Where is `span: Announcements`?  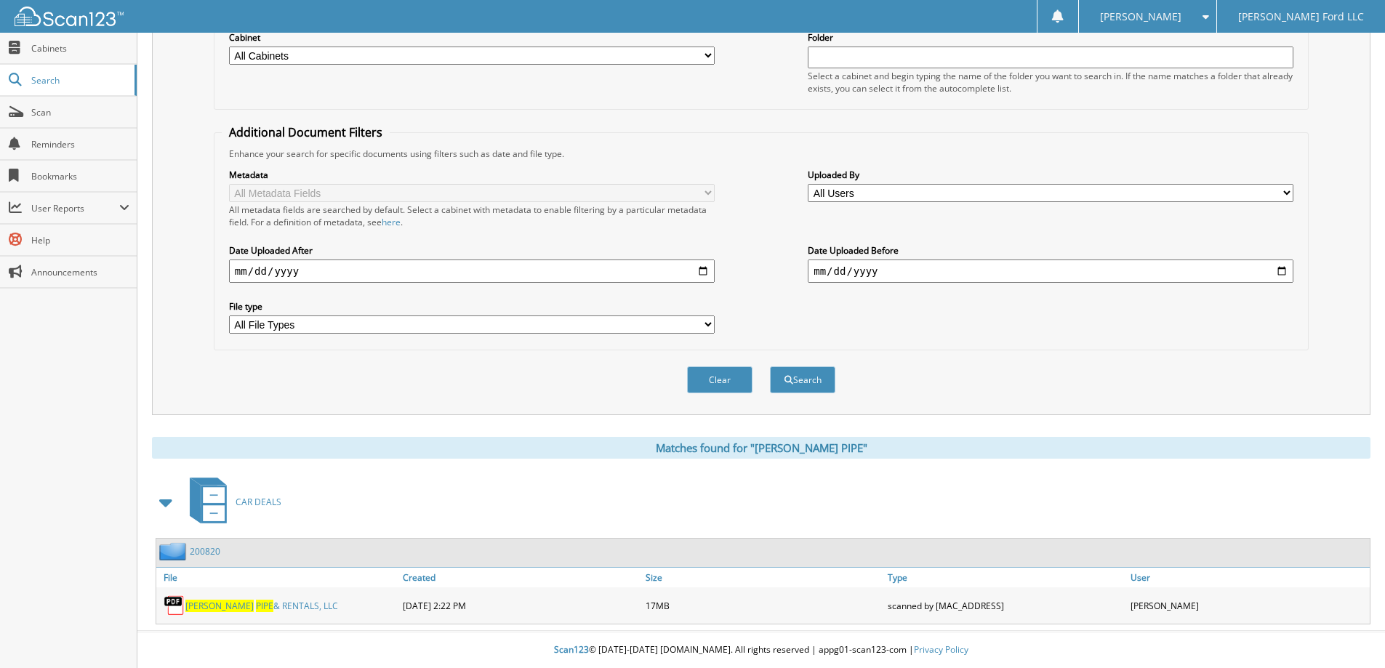 span: Announcements is located at coordinates (80, 272).